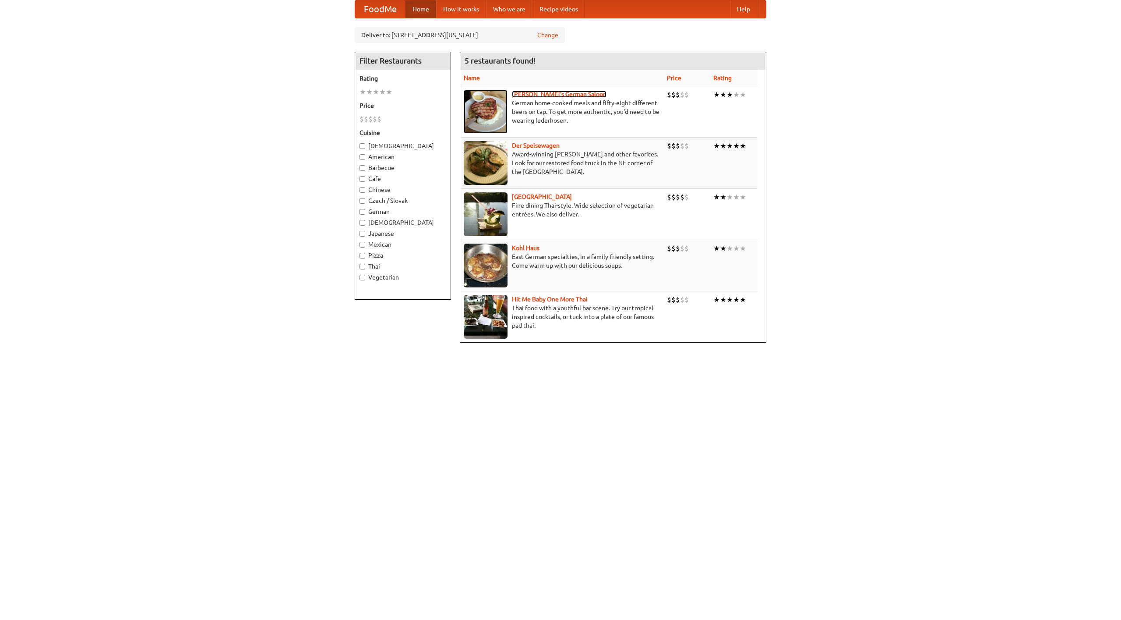 The height and width of the screenshot is (620, 1121). I want to click on input: Czech / Slovak, so click(362, 201).